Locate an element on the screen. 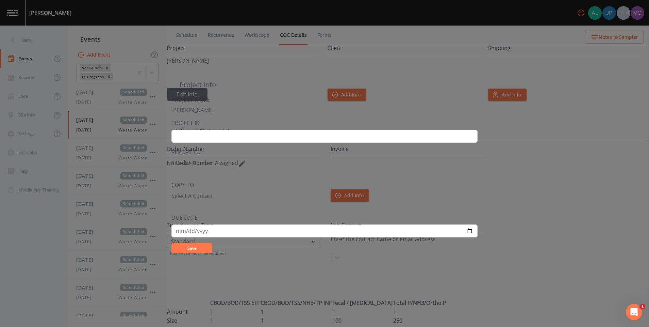 The image size is (649, 327). button: Save is located at coordinates (192, 248).